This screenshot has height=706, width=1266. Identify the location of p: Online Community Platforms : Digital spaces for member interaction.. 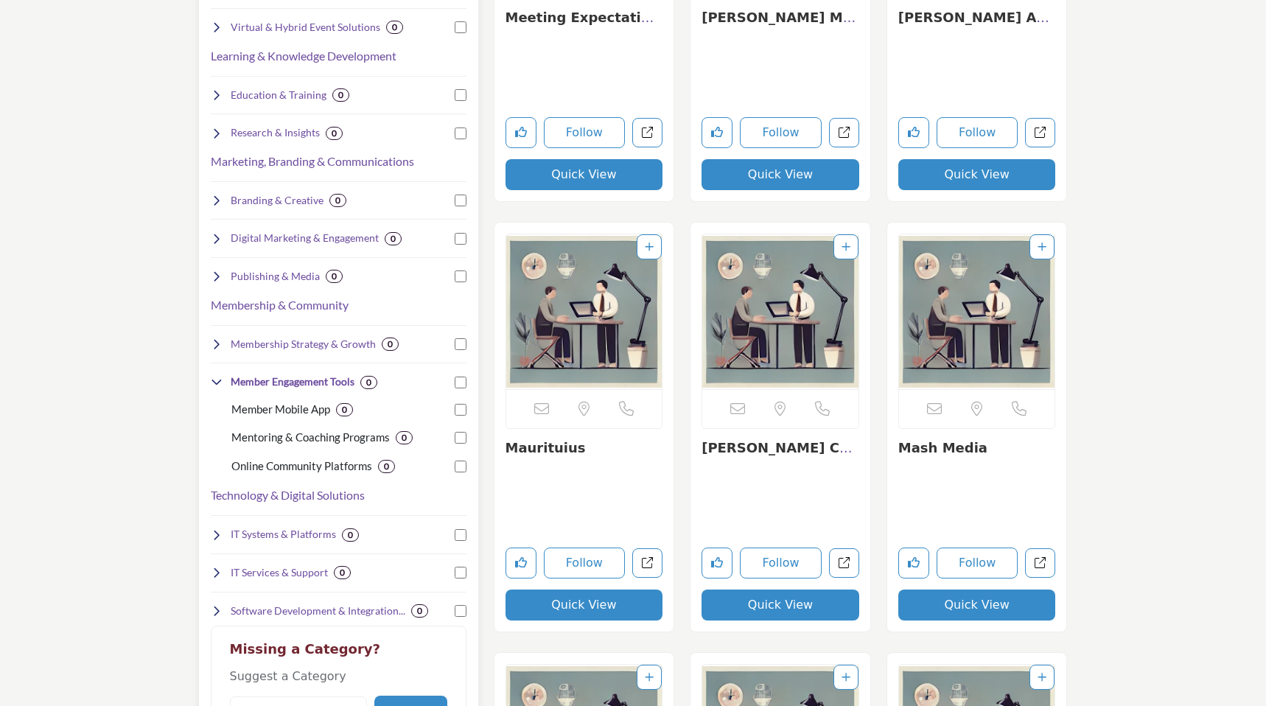
(301, 466).